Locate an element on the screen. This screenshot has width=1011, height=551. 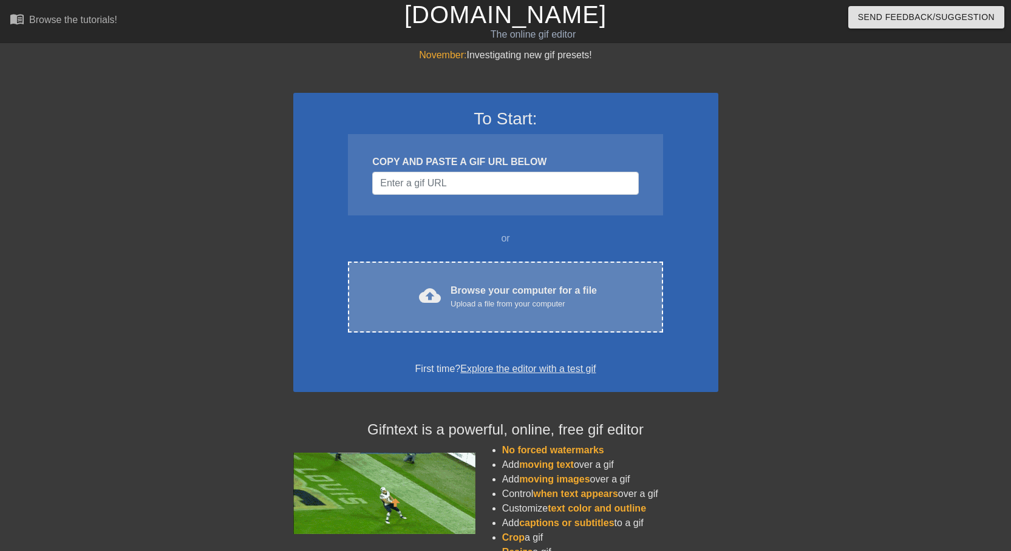
span: menu_book is located at coordinates (17, 19).